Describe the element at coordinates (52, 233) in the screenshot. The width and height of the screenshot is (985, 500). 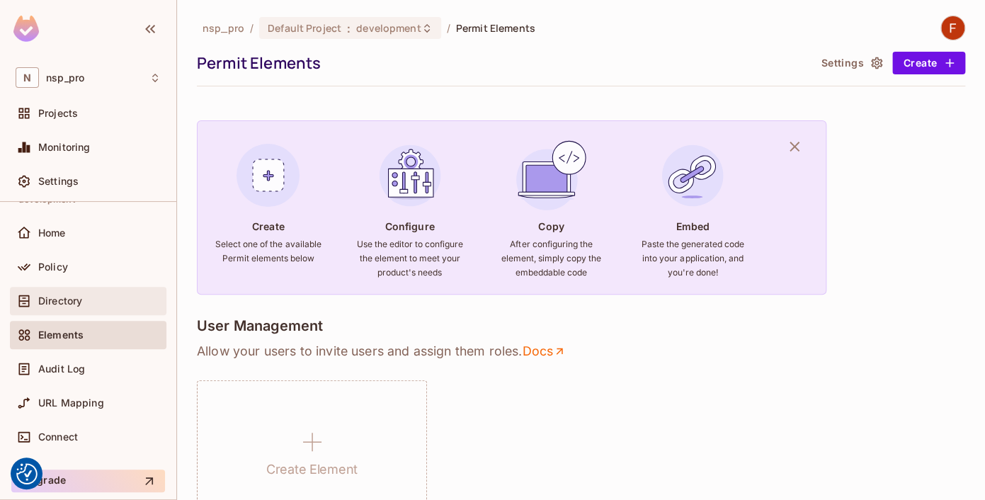
I see `span: Home` at that location.